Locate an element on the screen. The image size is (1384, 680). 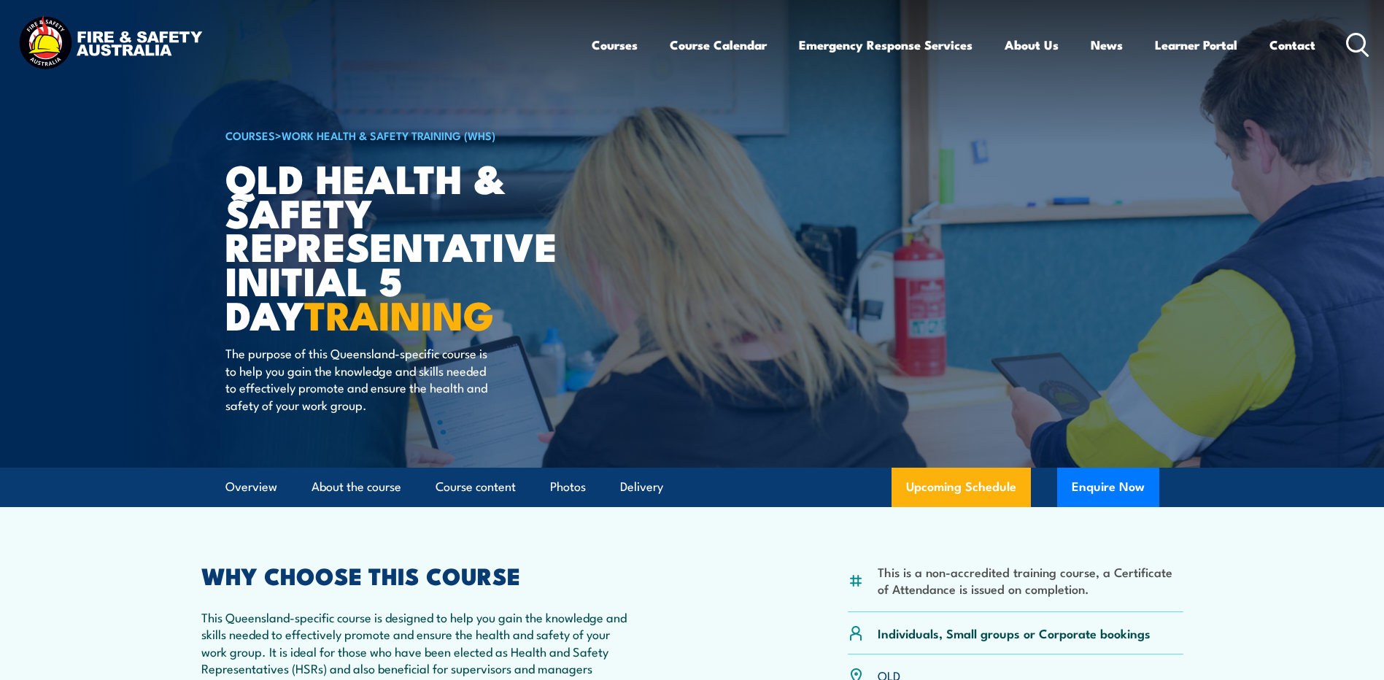
a: Work Health & Safety Training (WHS) is located at coordinates (388, 135).